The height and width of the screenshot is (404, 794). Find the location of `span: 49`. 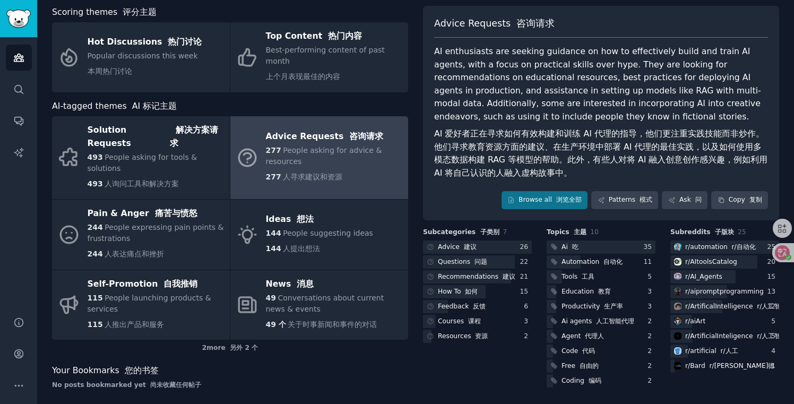

span: 49 is located at coordinates (271, 298).